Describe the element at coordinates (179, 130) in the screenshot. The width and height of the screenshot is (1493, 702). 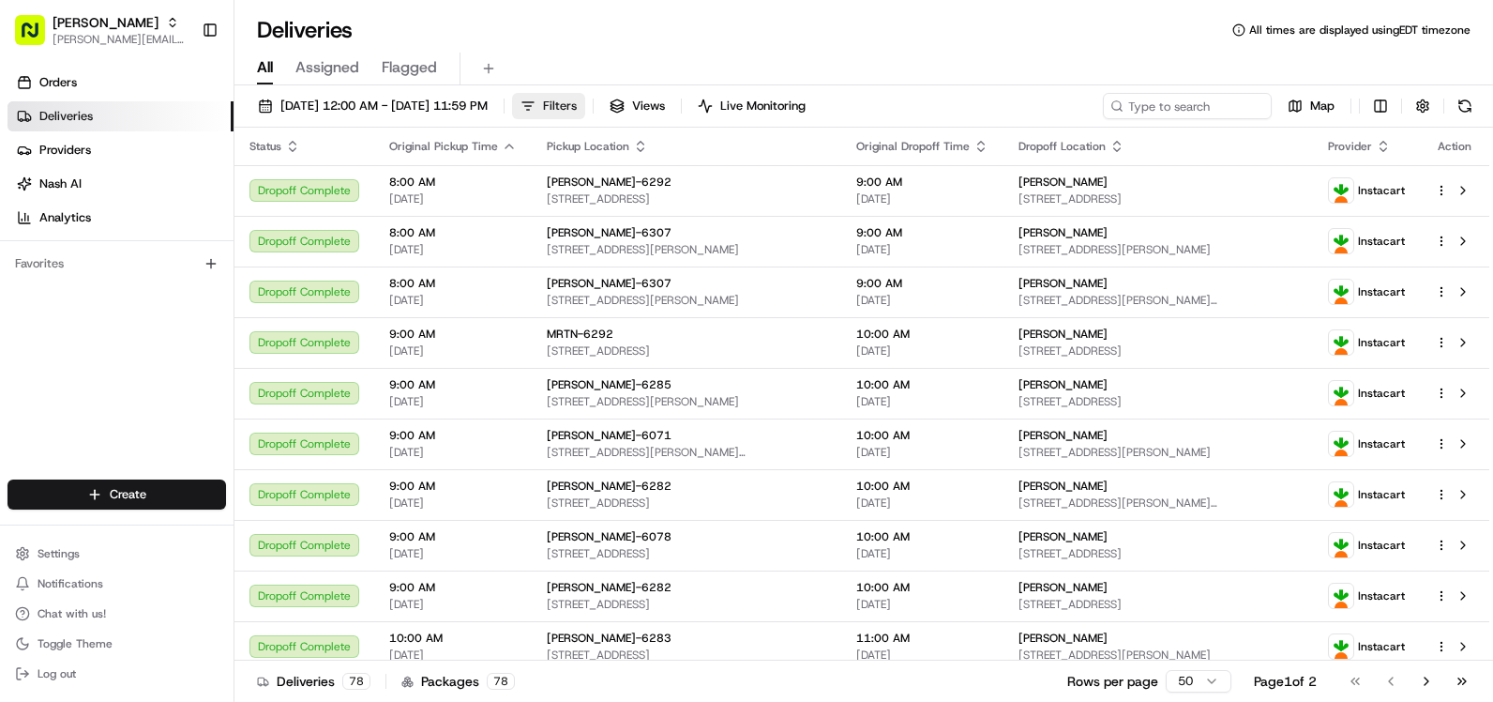
I see `input: Clear` at that location.